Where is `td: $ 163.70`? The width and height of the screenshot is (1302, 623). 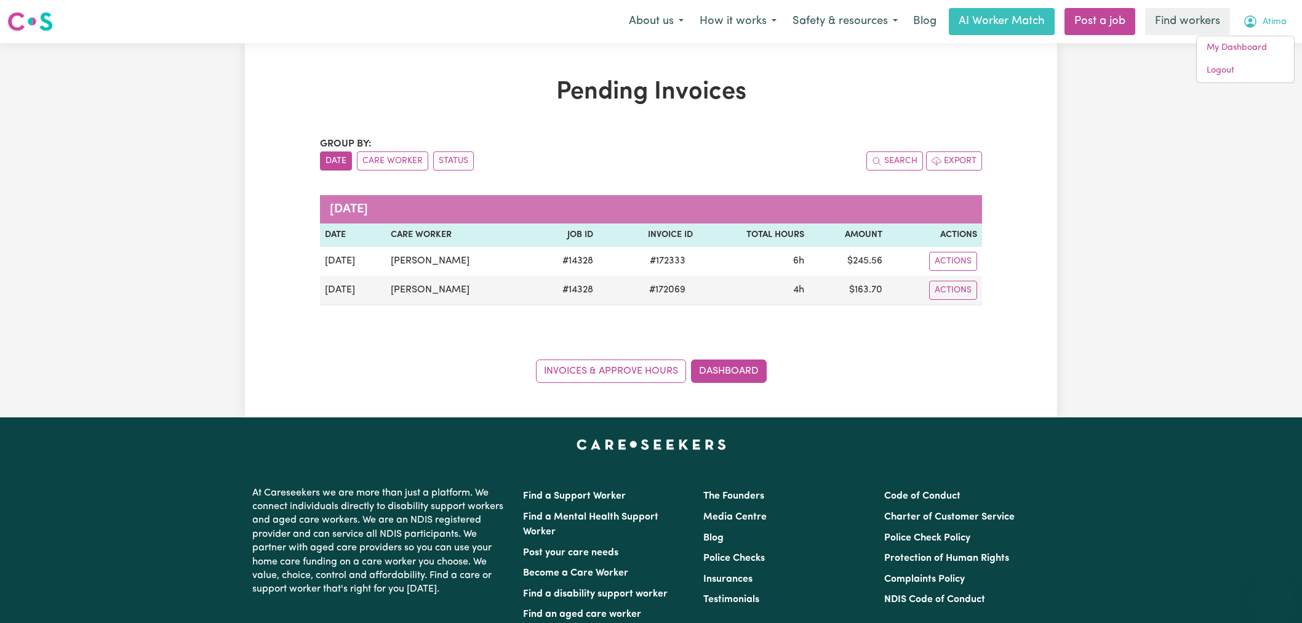
td: $ 163.70 is located at coordinates (848, 290).